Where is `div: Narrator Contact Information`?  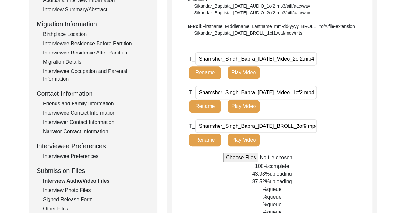
div: Narrator Contact Information is located at coordinates (96, 132).